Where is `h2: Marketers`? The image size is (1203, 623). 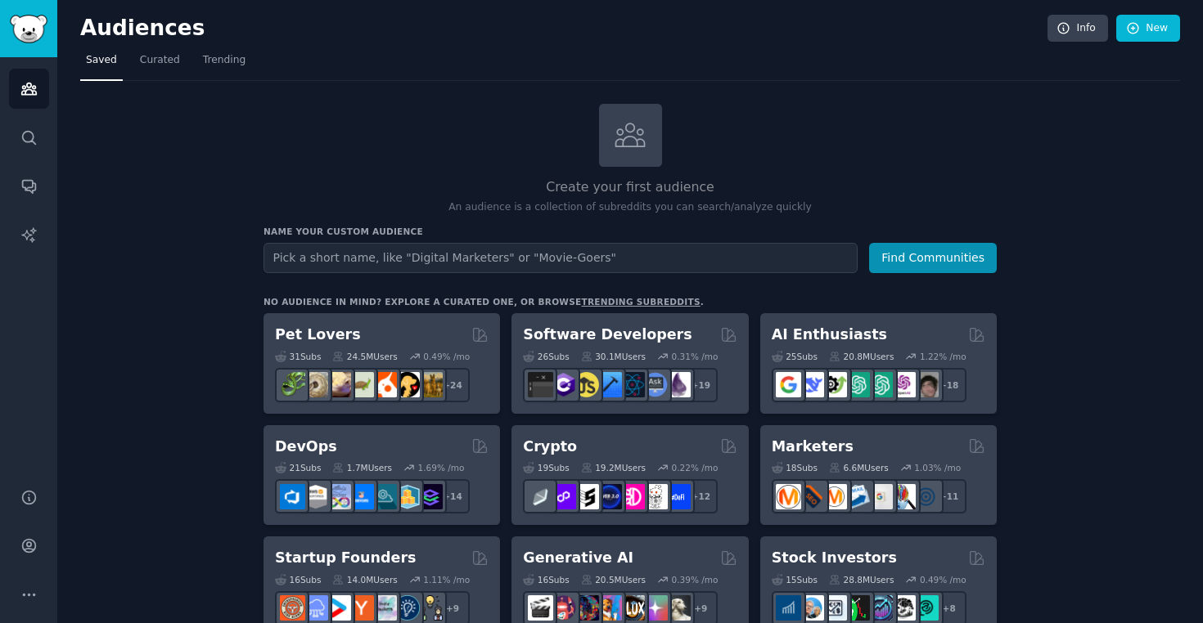 h2: Marketers is located at coordinates (812, 447).